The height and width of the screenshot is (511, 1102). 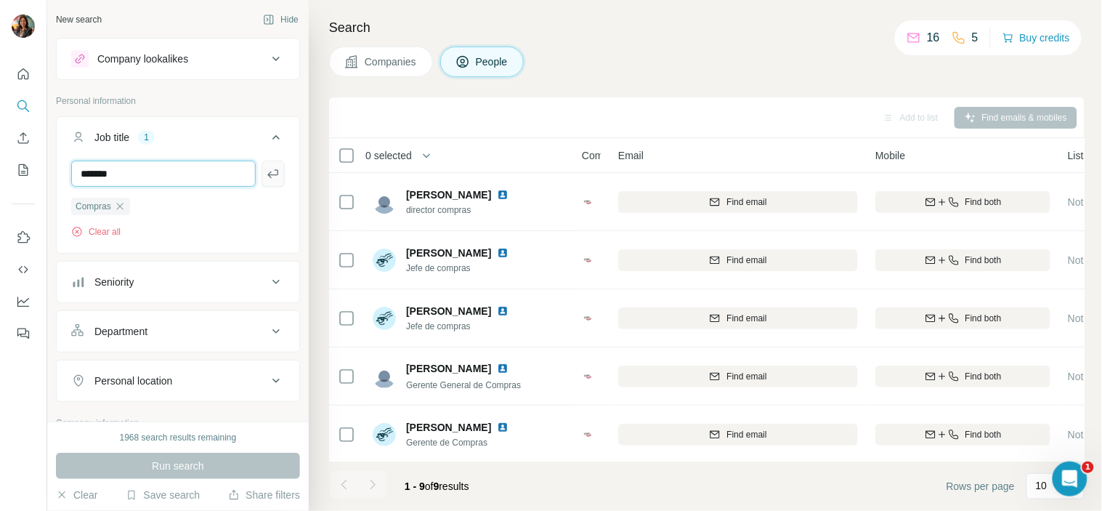 I want to click on button: Clear, so click(x=76, y=495).